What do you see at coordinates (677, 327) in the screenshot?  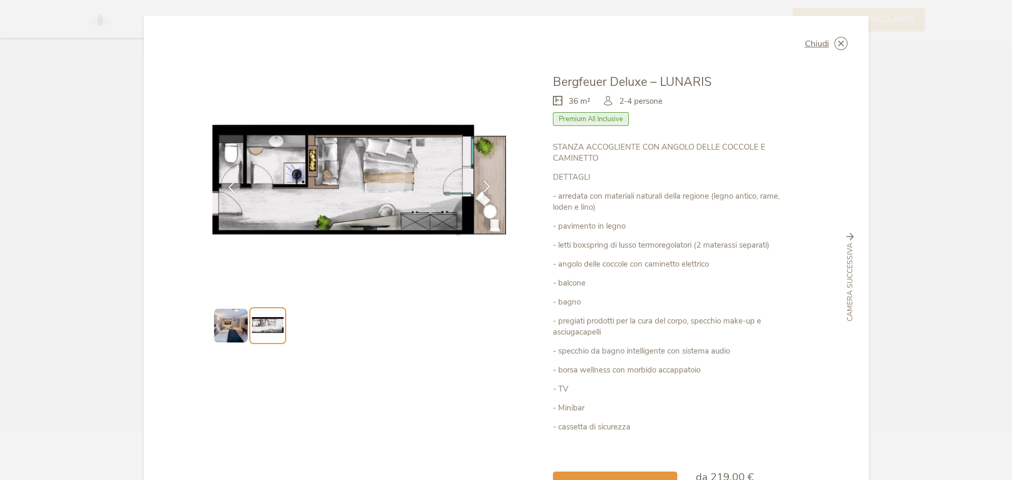 I see `p: - pregiati prodotti per la cura del corpo, specchio make-up e asciugacapelli` at bounding box center [677, 327].